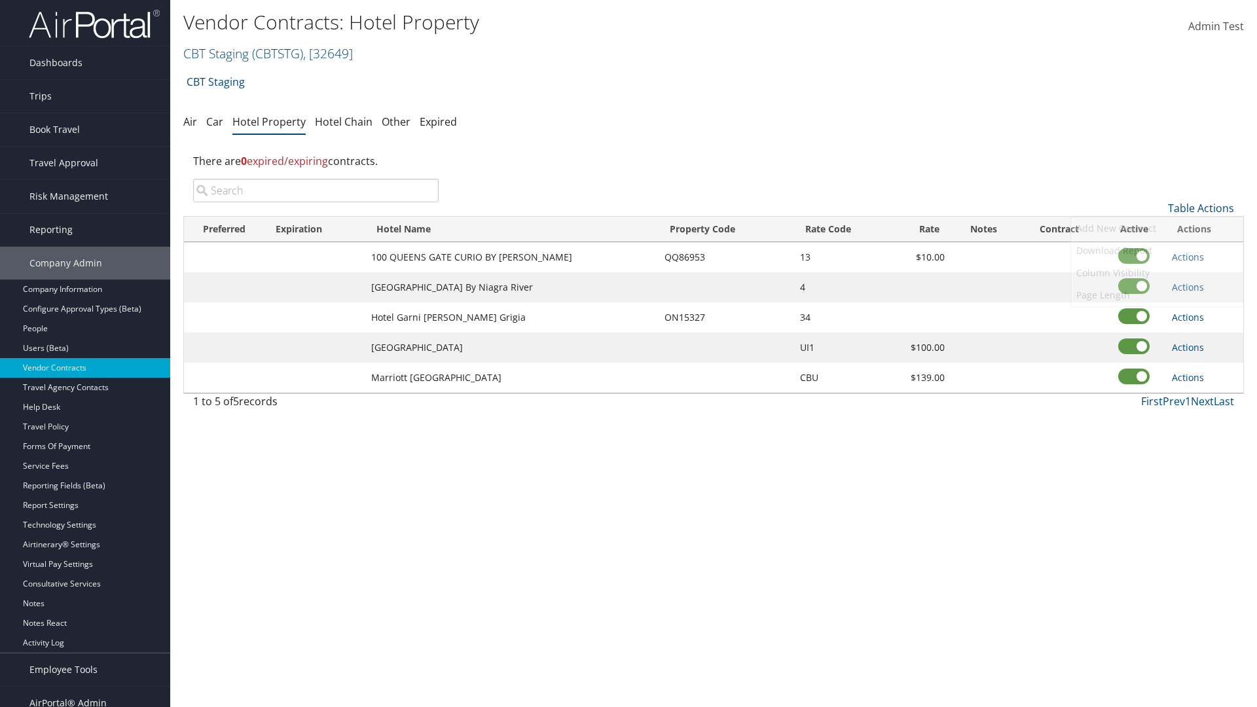 This screenshot has height=707, width=1257. I want to click on span: Employee Tools, so click(64, 670).